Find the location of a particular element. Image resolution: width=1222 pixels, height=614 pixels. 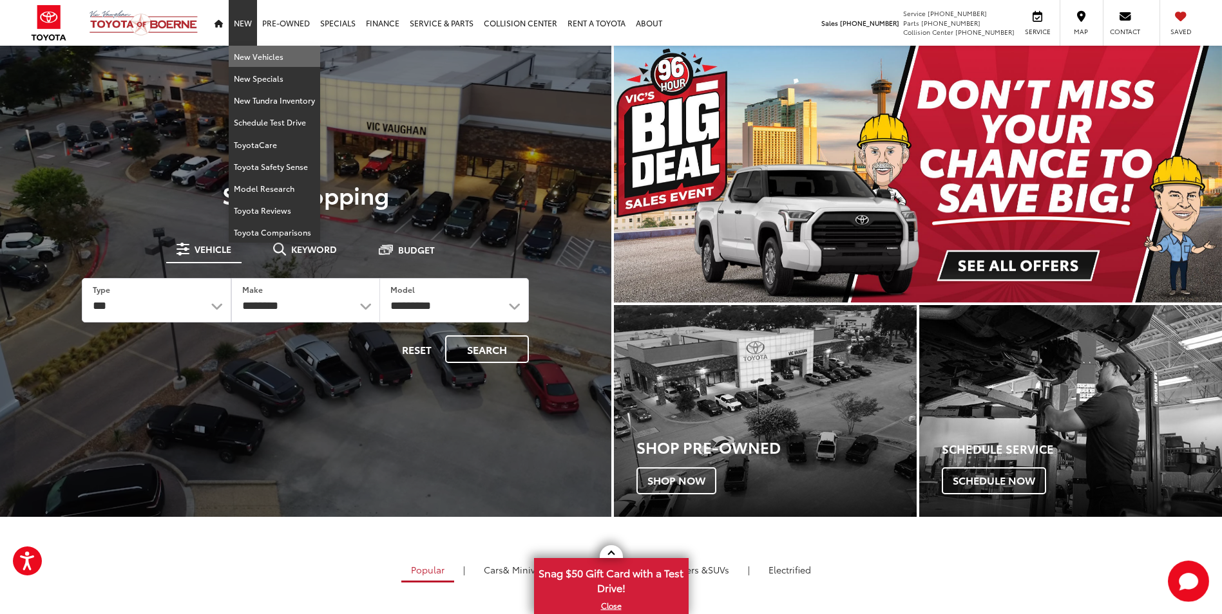

button: Toggle Chat Window is located at coordinates (1188, 582).